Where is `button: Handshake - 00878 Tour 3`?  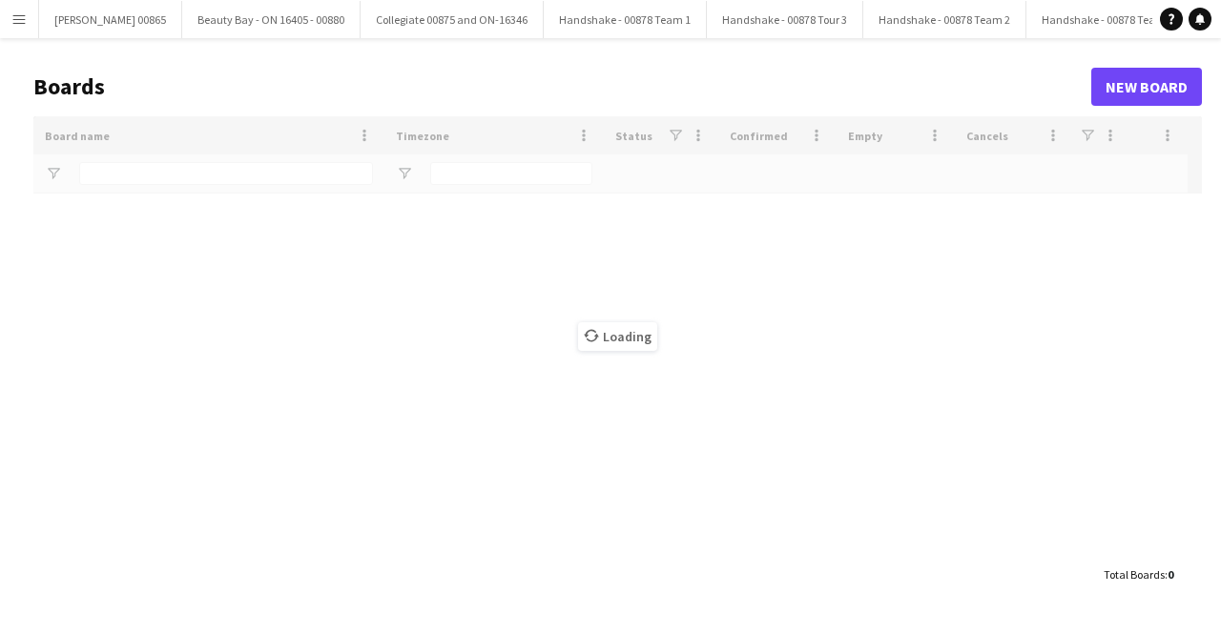 button: Handshake - 00878 Tour 3 is located at coordinates (785, 19).